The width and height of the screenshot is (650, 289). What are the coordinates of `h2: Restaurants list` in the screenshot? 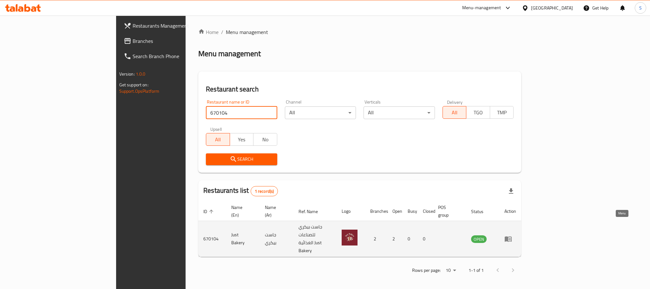 It's located at (241, 191).